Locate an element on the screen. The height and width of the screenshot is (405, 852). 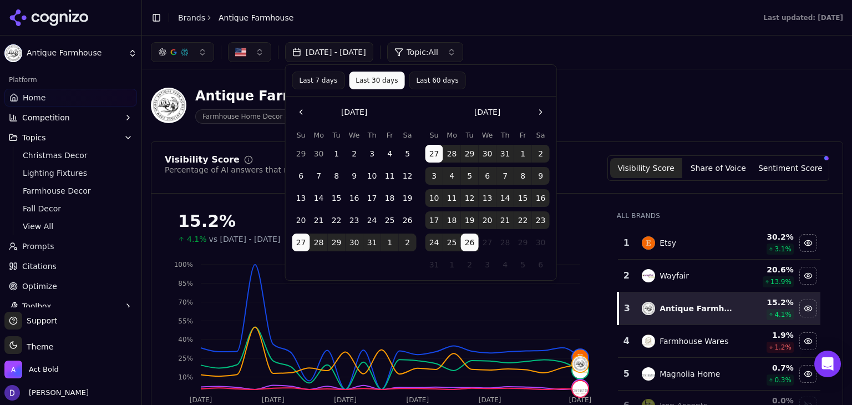
th: Friday is located at coordinates (523, 135).